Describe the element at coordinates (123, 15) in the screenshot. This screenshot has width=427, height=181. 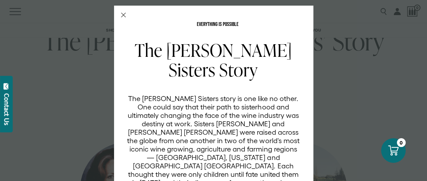
I see `button: Close Modal` at that location.